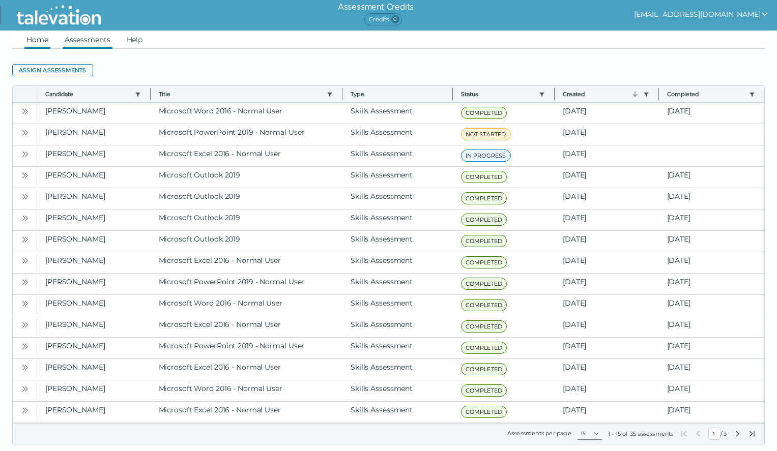 This screenshot has height=451, width=777. I want to click on div: 1 - 15 of 35 assessments, so click(640, 434).